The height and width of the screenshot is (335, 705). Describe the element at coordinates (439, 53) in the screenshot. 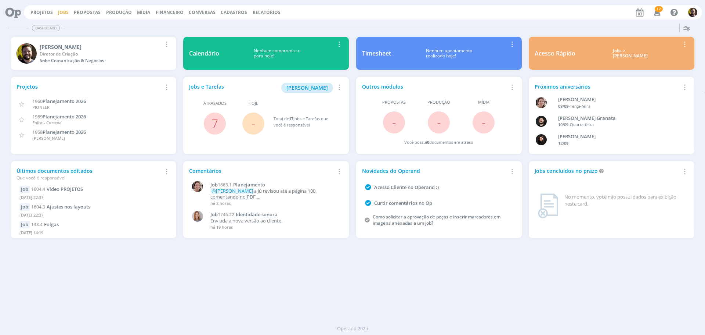

I see `a: TimesheetNenhum apontamentorealizado hoje!` at that location.